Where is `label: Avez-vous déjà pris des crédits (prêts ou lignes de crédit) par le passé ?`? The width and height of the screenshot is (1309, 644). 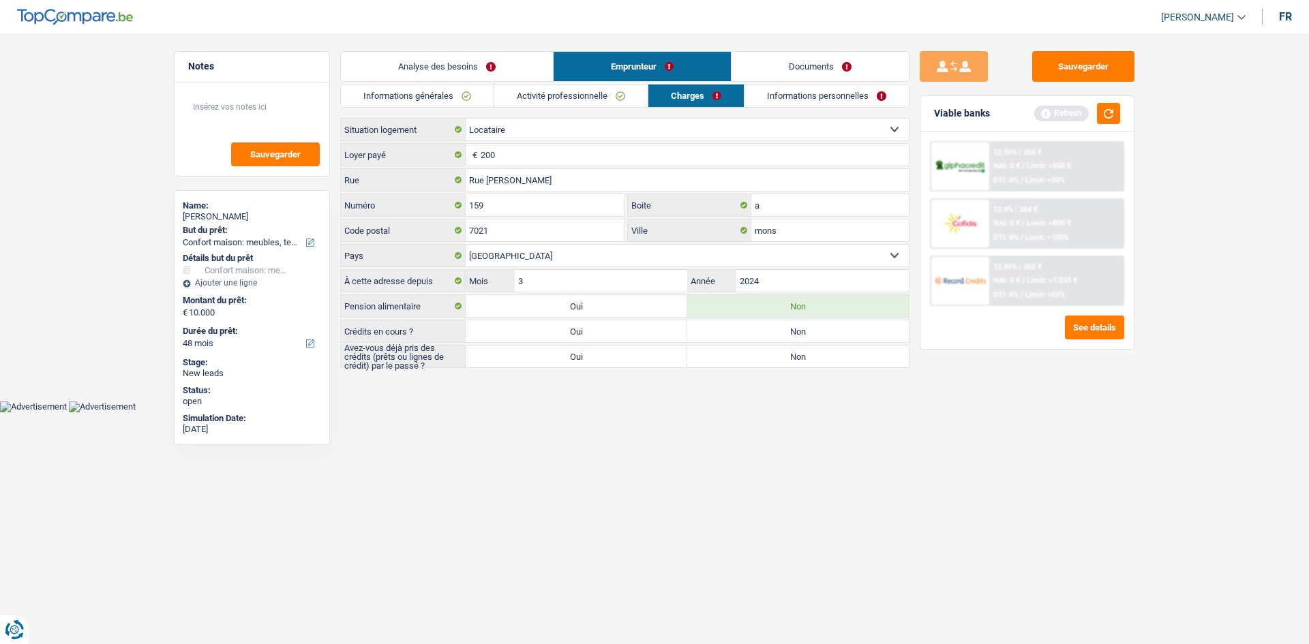
label: Avez-vous déjà pris des crédits (prêts ou lignes de crédit) par le passé ? is located at coordinates (403, 357).